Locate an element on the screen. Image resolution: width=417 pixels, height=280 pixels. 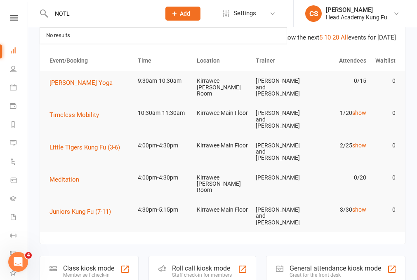
span: Meditation is located at coordinates (64, 180).